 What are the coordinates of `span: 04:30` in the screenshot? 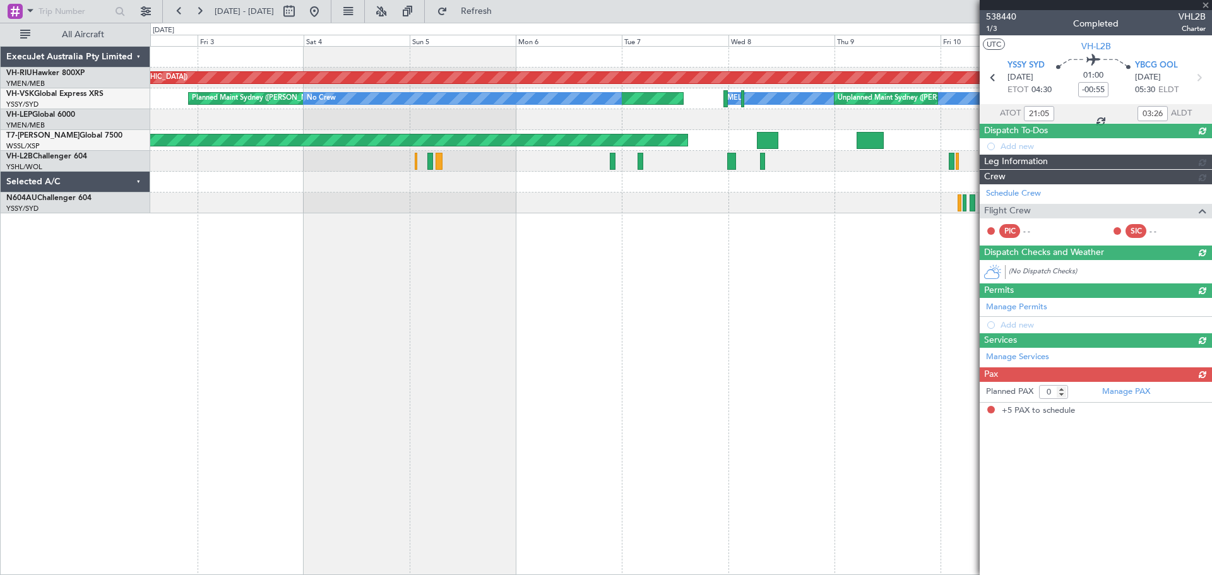 It's located at (1042, 90).